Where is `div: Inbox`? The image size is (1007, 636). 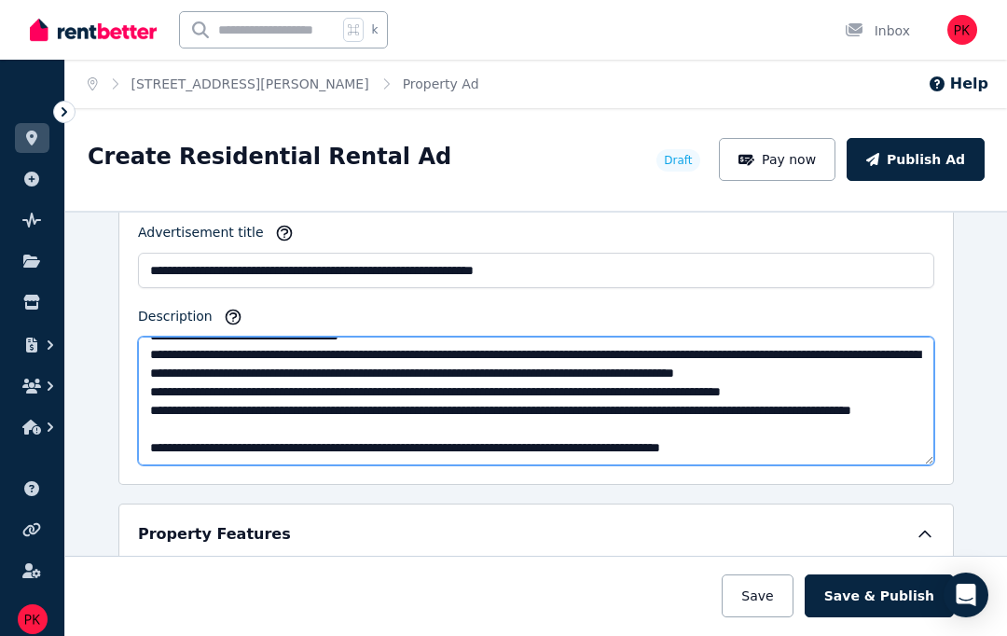
div: Inbox is located at coordinates (877, 31).